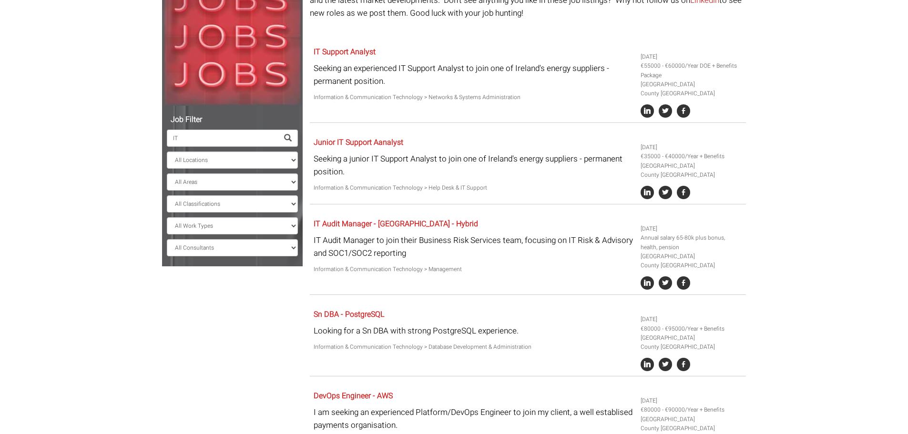  What do you see at coordinates (353, 396) in the screenshot?
I see `a: DevOps Engineer - AWS` at bounding box center [353, 396].